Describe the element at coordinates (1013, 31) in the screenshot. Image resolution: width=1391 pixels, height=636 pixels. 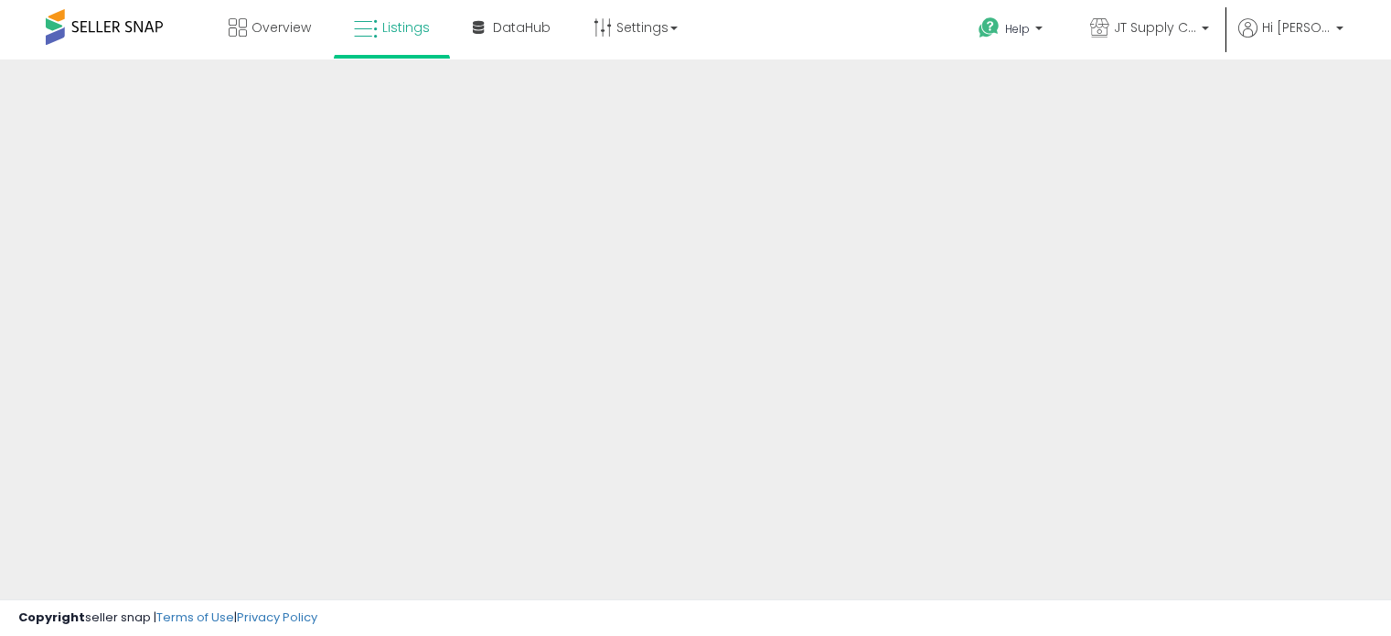
I see `a: Help` at that location.